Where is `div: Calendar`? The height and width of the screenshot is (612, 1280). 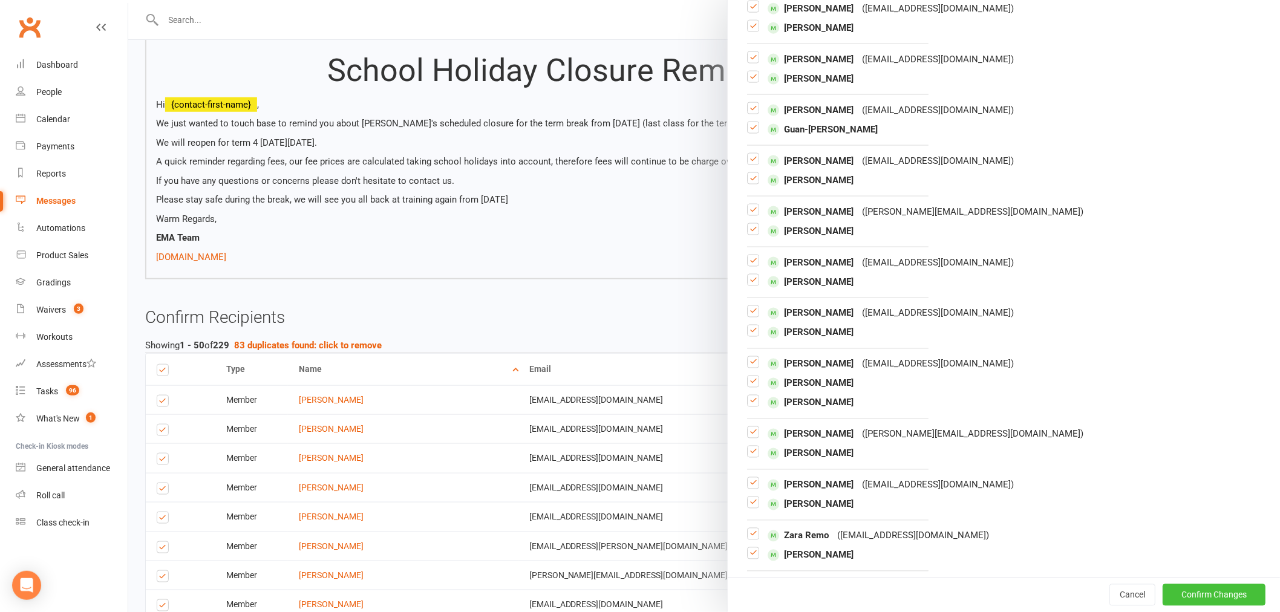 div: Calendar is located at coordinates (53, 119).